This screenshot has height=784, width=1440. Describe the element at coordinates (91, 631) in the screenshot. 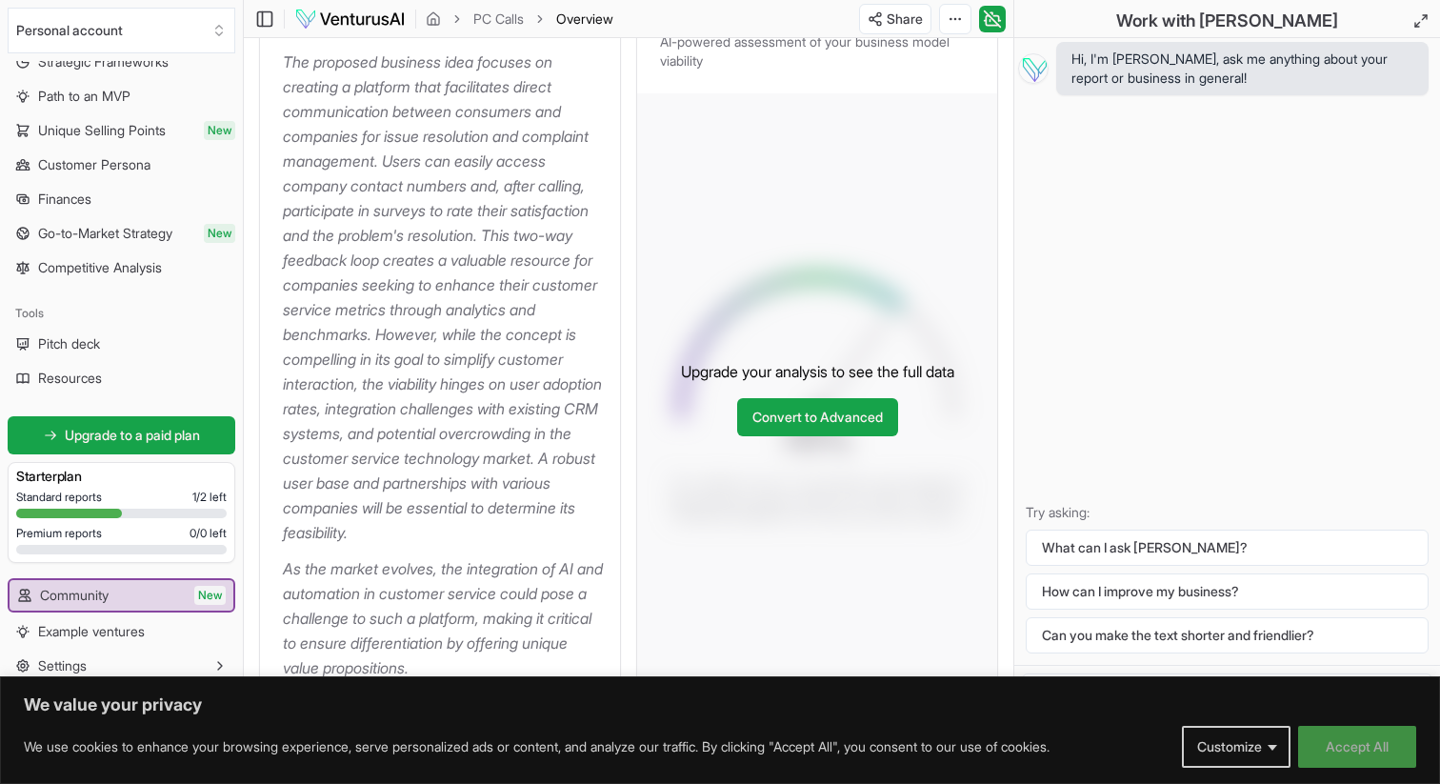

I see `span: Example ventures` at that location.